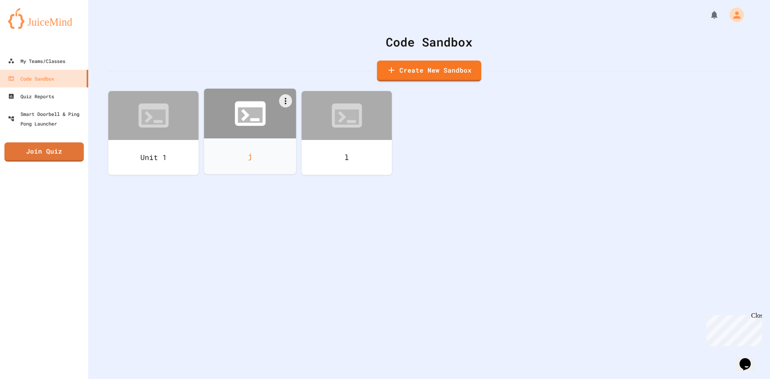 The height and width of the screenshot is (379, 770). What do you see at coordinates (47, 119) in the screenshot?
I see `div: Smart Doorbell & Ping Pong Launcher` at bounding box center [47, 119].